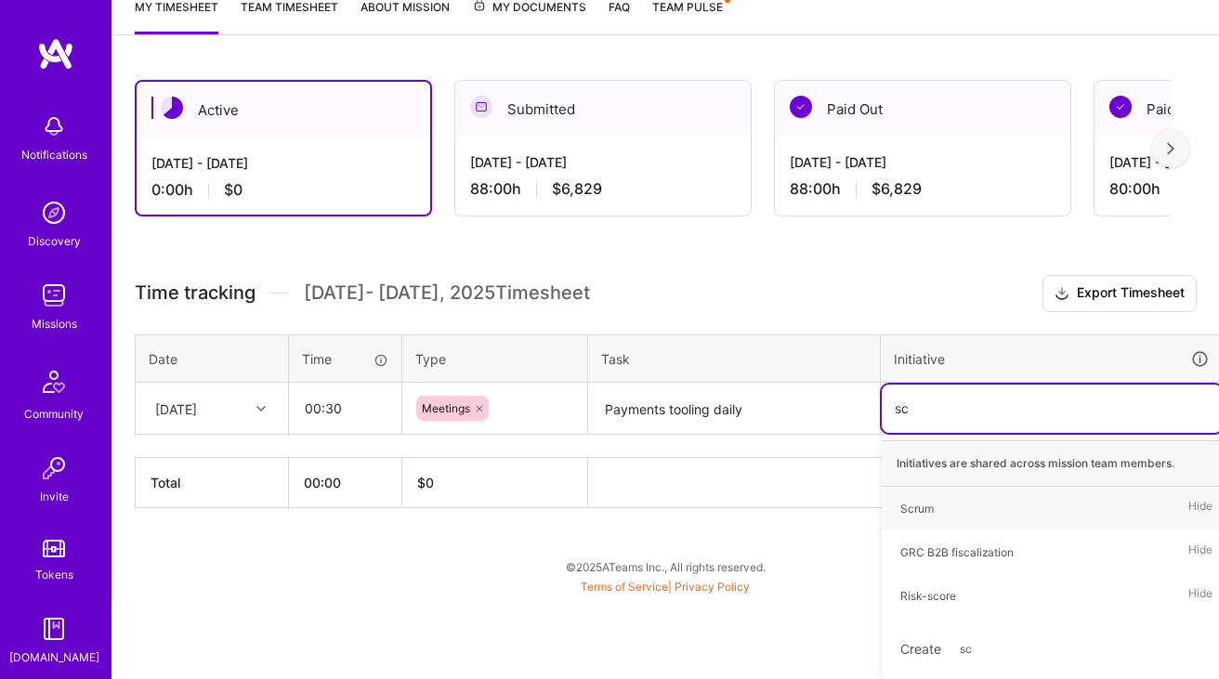 This screenshot has height=679, width=1219. I want to click on img: tokens, so click(54, 548).